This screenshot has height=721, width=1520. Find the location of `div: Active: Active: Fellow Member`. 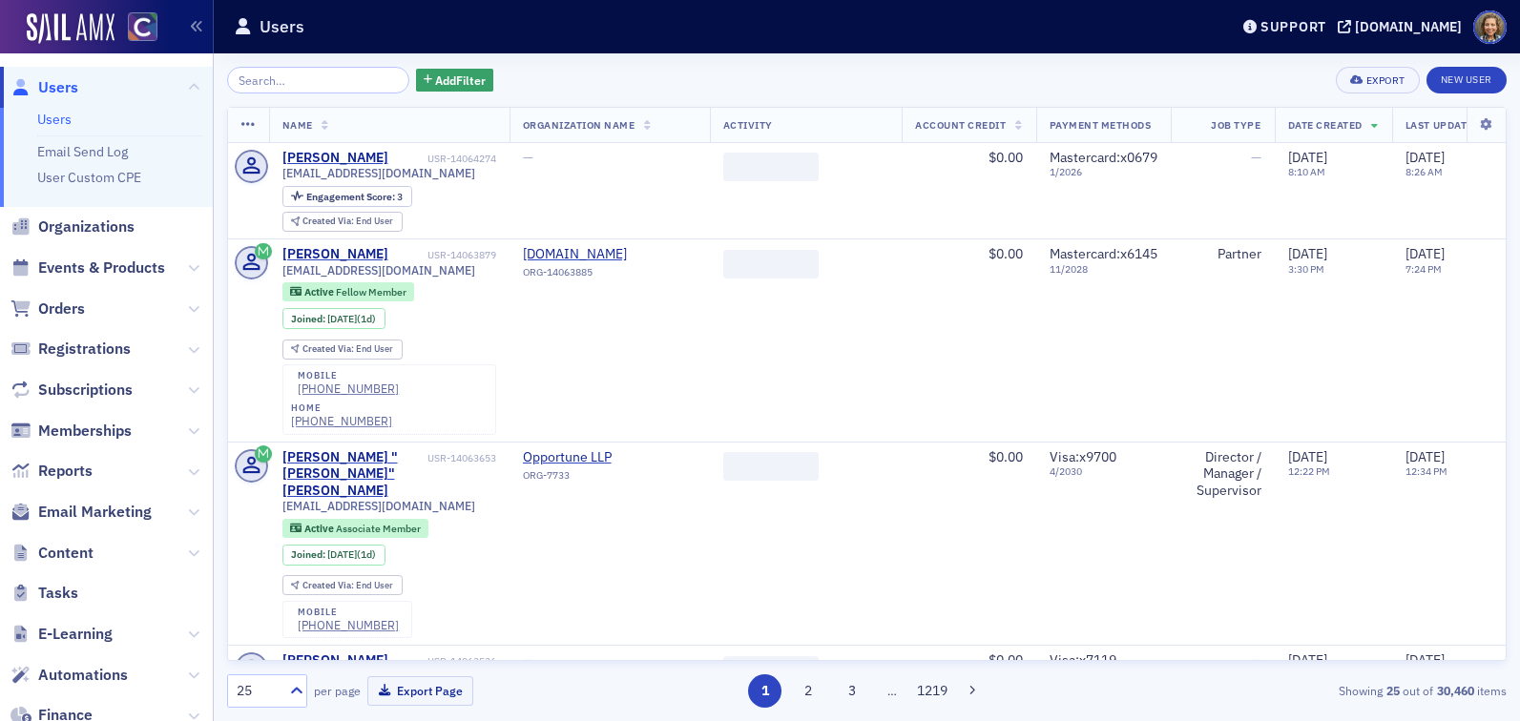

div: Active: Active: Fellow Member is located at coordinates (348, 292).